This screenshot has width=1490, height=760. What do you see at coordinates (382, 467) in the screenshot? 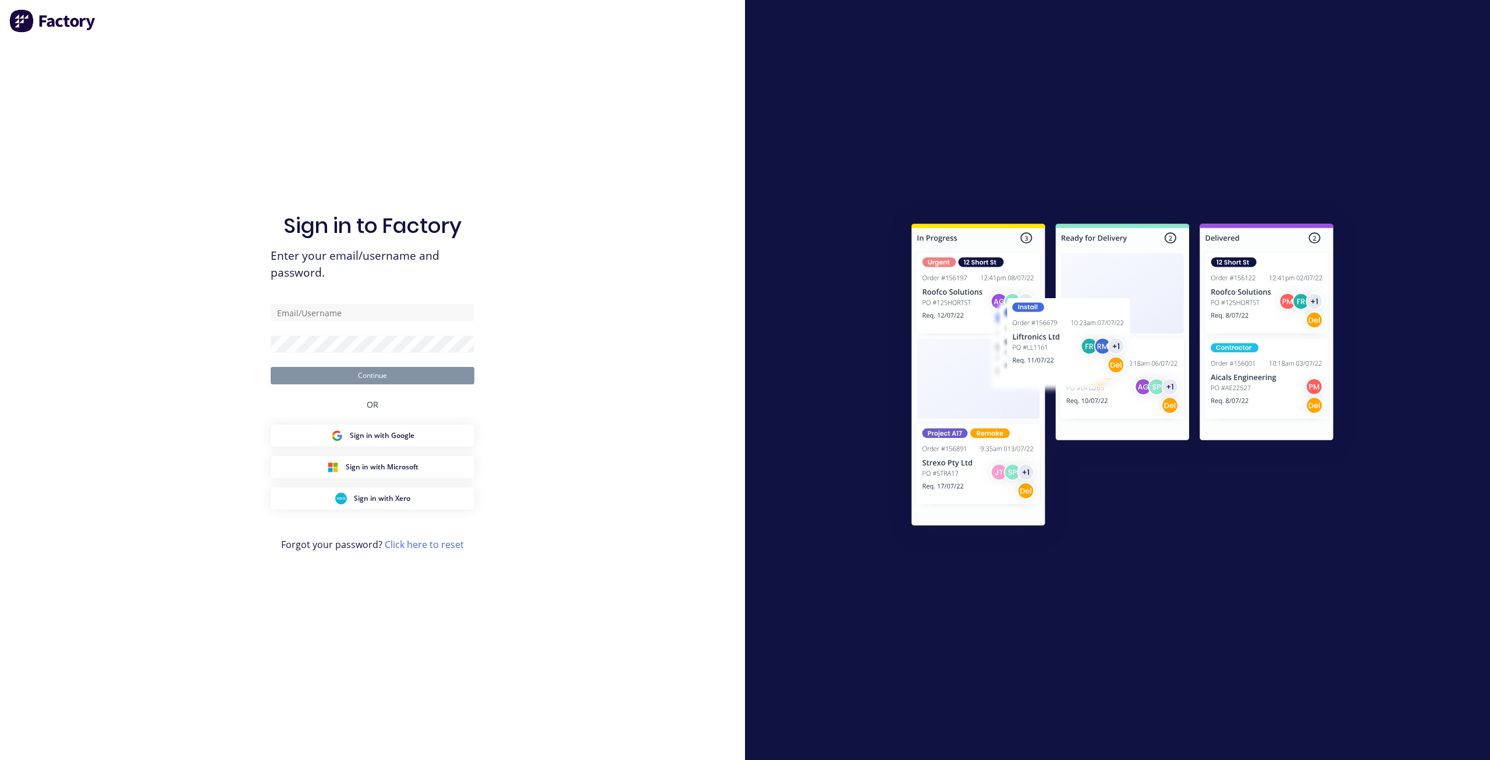
I see `span: Sign in with Microsoft` at bounding box center [382, 467].